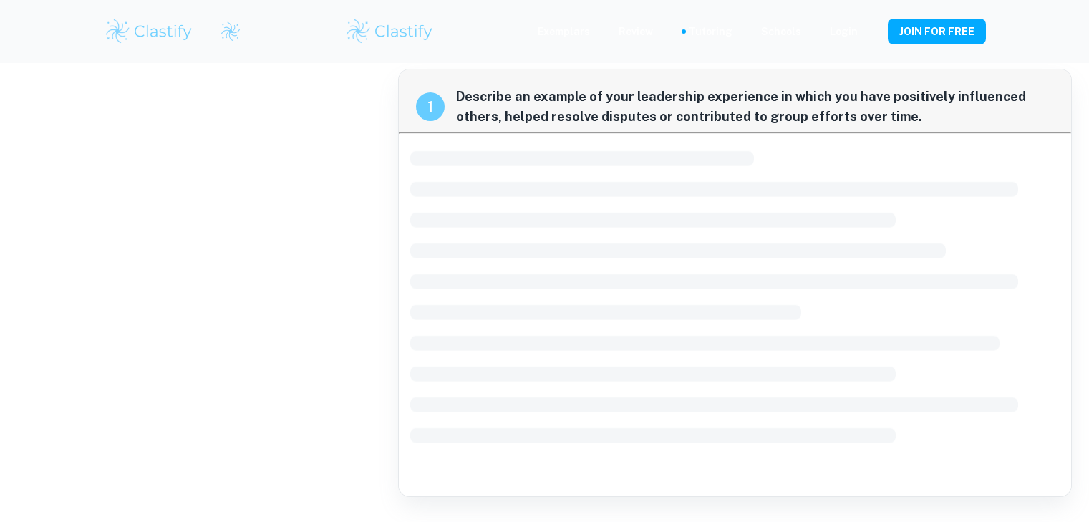 The image size is (1089, 522). Describe the element at coordinates (937, 32) in the screenshot. I see `a: JOIN FOR FREE` at that location.